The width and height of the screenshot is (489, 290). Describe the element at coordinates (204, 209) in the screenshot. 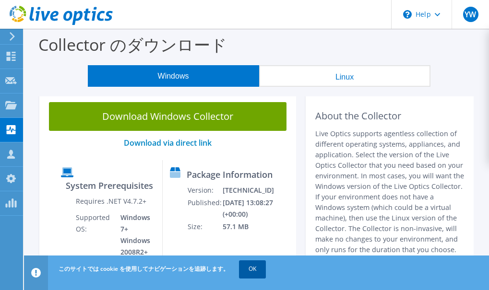

I see `td: Published:` at that location.